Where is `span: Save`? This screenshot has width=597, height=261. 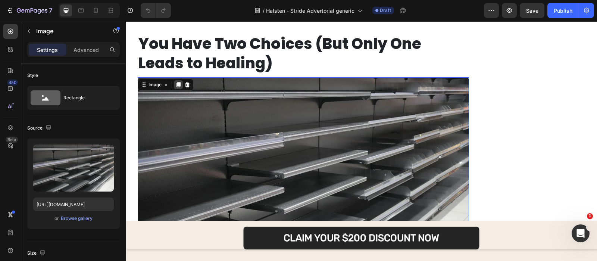 span: Save is located at coordinates (532, 10).